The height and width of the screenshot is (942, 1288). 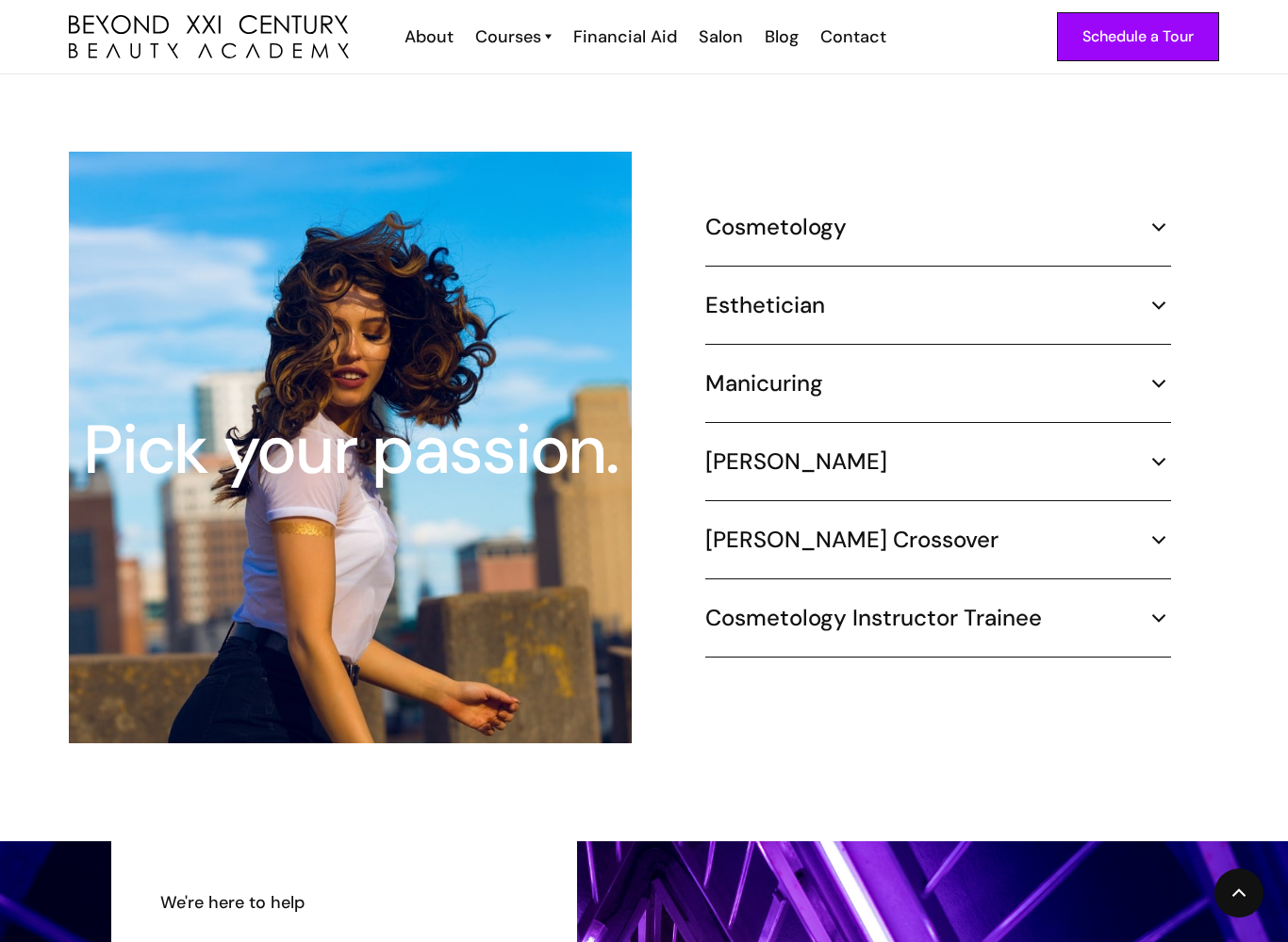 I want to click on h5: Cosmetology, so click(x=776, y=227).